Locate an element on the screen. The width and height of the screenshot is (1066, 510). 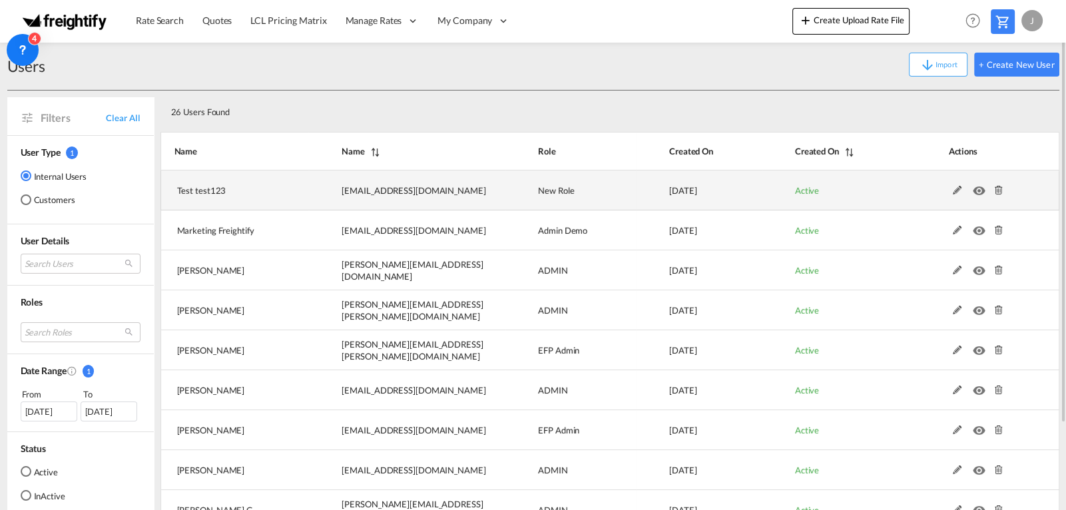
span: Date Range is located at coordinates (43, 370).